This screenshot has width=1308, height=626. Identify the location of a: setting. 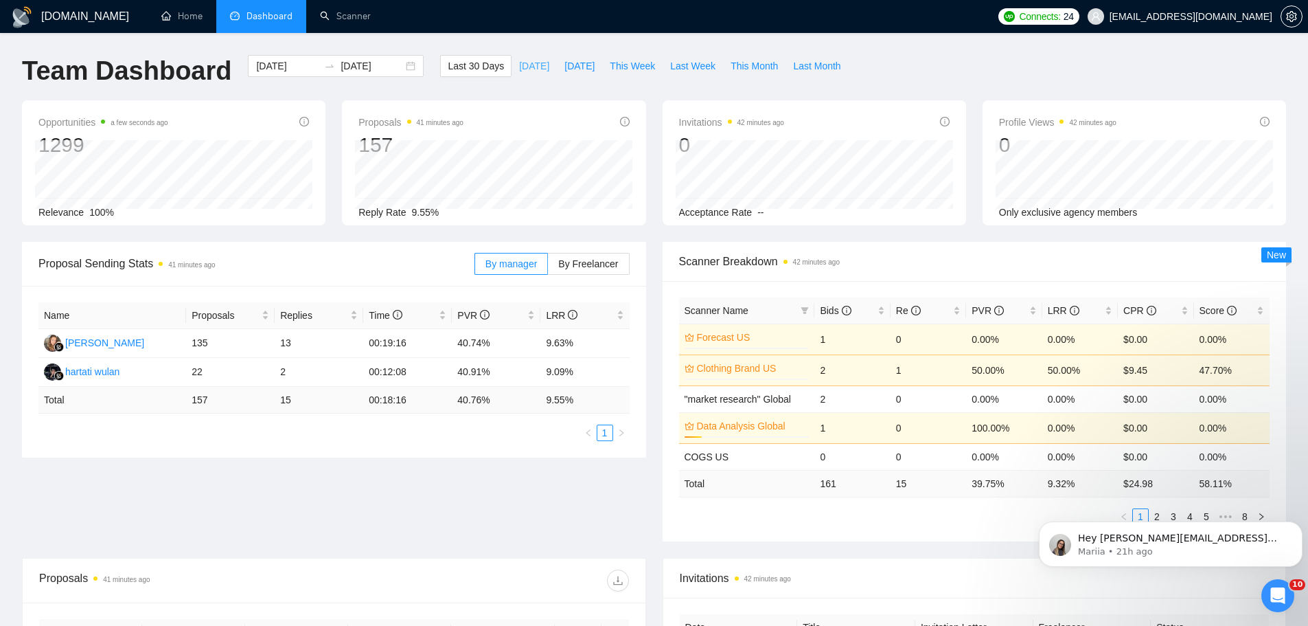
(1292, 16).